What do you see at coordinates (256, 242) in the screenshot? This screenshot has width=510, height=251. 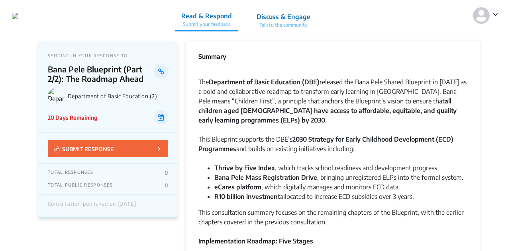 I see `strong: Implementation Roadmap: Five Stages` at bounding box center [256, 242].